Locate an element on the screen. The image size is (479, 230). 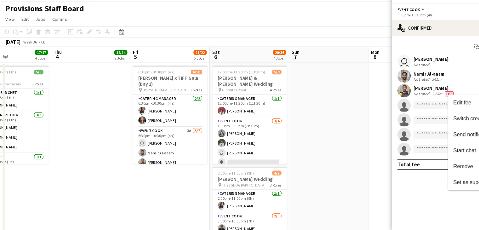
button: Edit fee is located at coordinates (450, 109).